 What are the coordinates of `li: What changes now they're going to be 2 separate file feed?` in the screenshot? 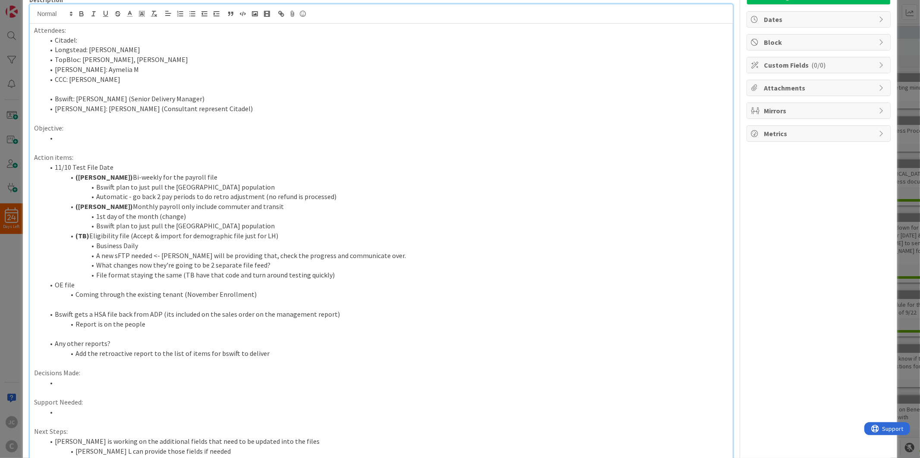 It's located at (386, 265).